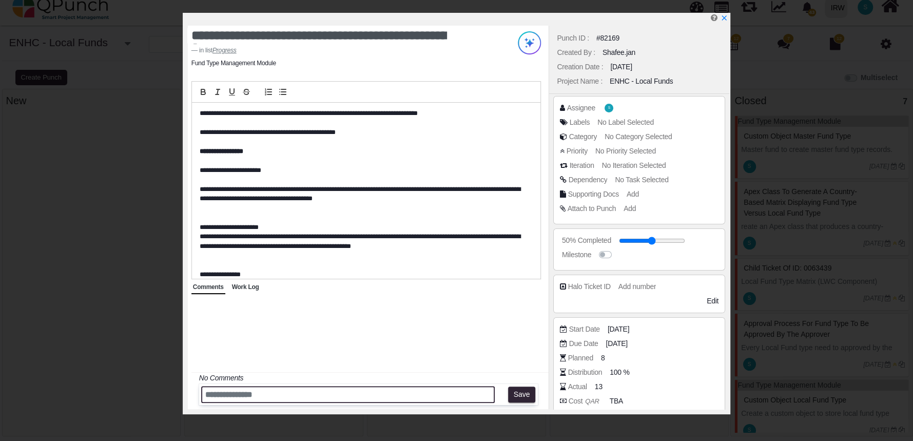 The image size is (913, 441). What do you see at coordinates (626, 151) in the screenshot?
I see `span: No Priority Selected` at bounding box center [626, 151].